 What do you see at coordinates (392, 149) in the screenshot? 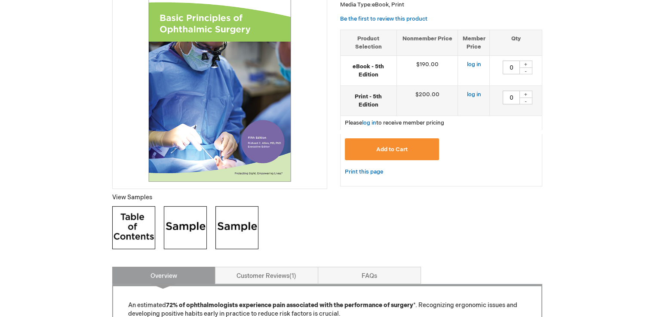
I see `button: Add to Cart` at bounding box center [392, 149].